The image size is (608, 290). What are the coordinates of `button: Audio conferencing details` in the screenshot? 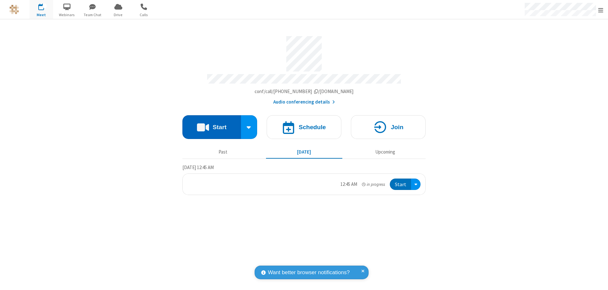 It's located at (304, 102).